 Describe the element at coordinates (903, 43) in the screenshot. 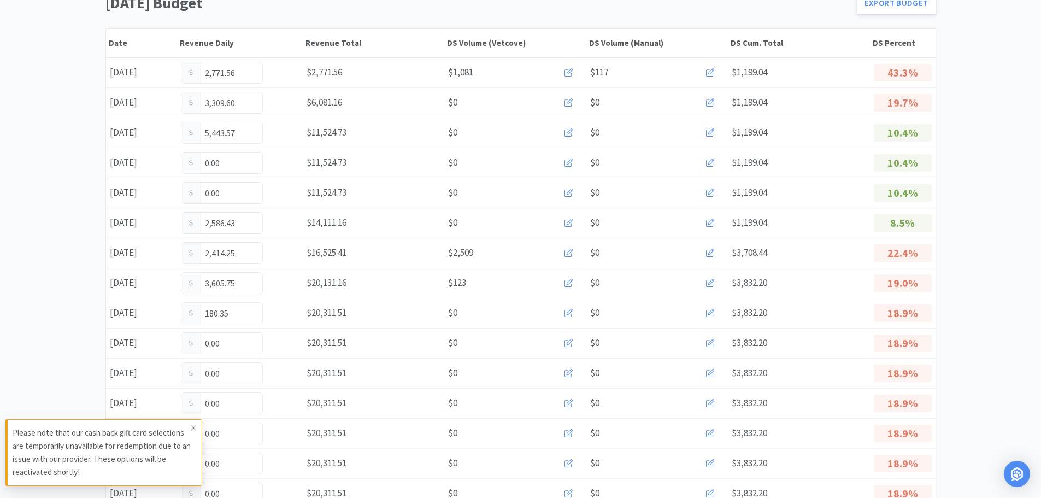

I see `div: DS Percent` at that location.